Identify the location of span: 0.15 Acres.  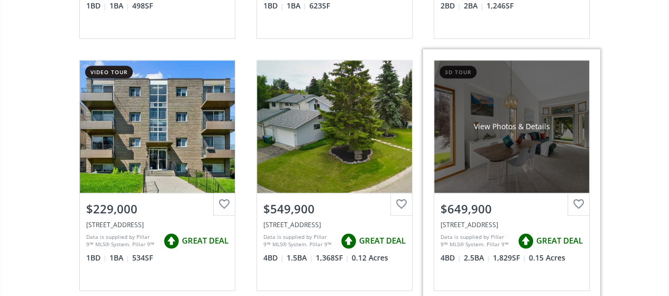
(547, 258).